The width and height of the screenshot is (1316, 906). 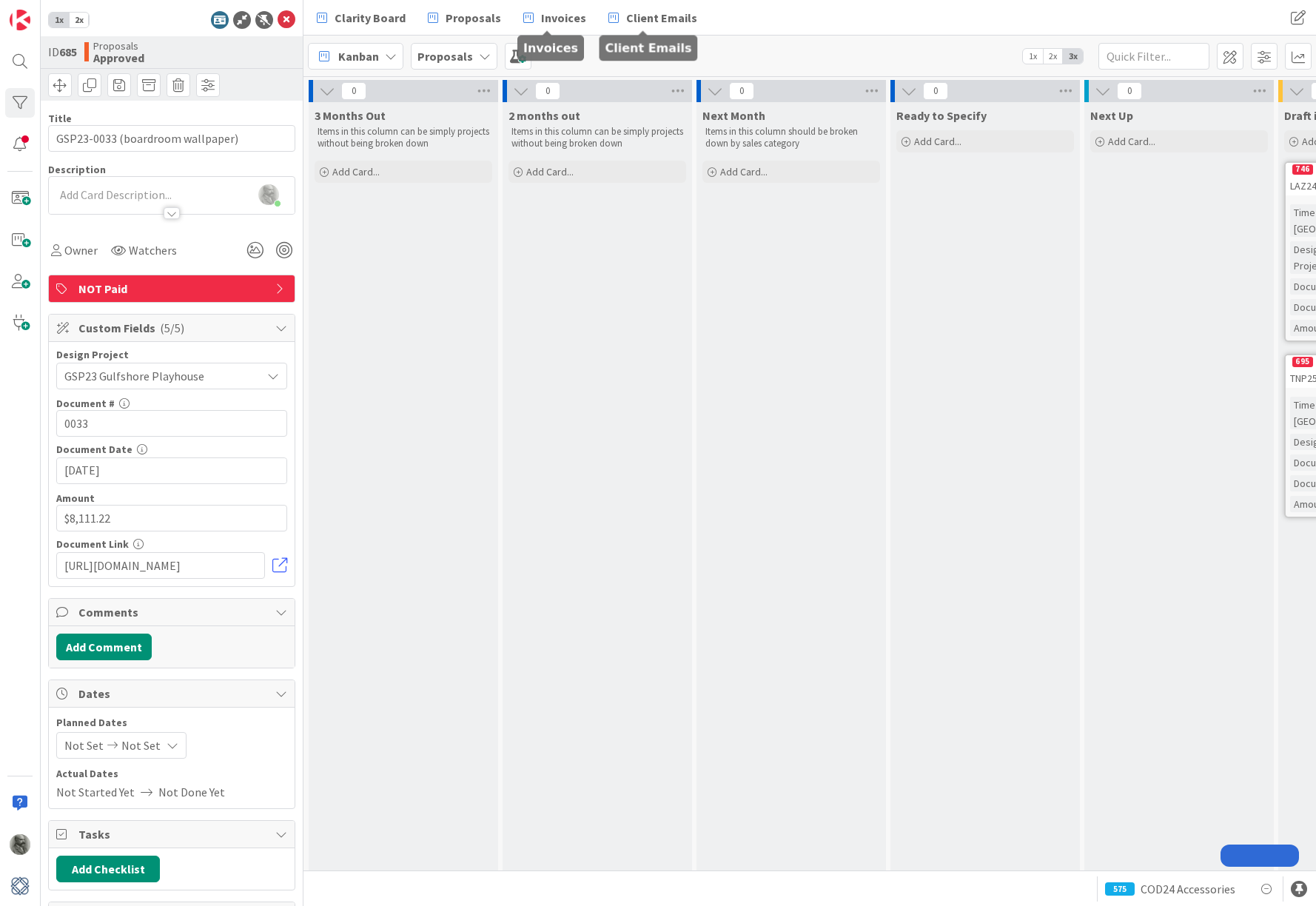 I want to click on a: Invoices, so click(x=554, y=18).